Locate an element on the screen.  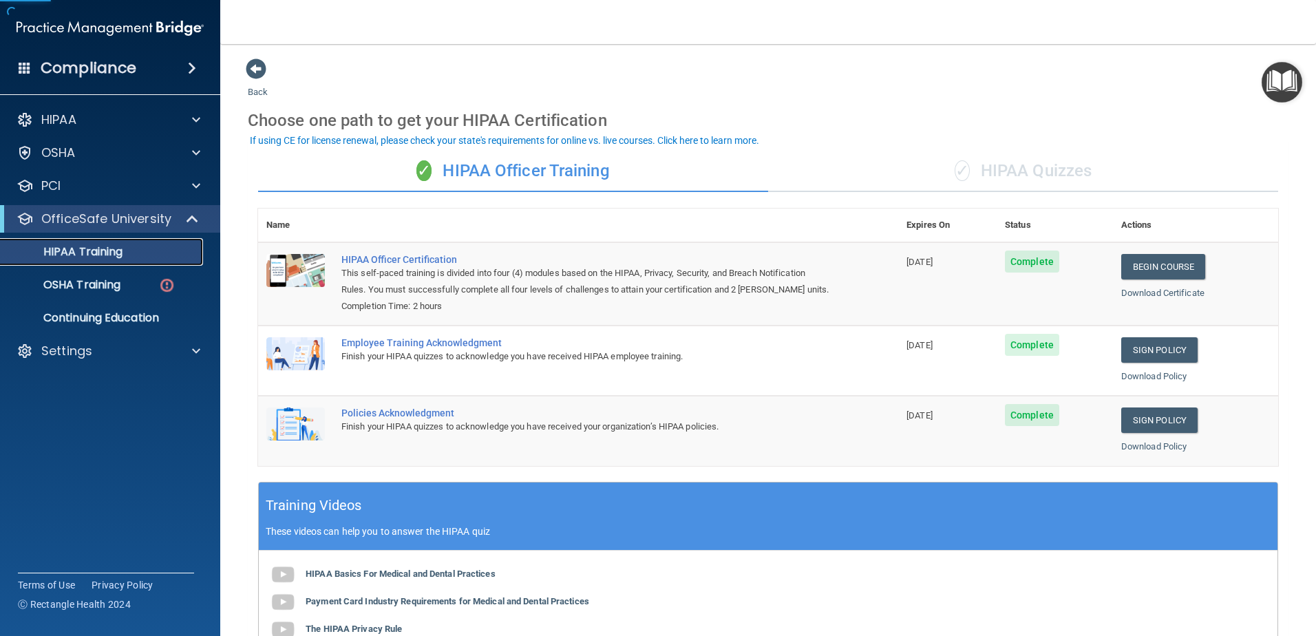
th: Expires On is located at coordinates (947, 225).